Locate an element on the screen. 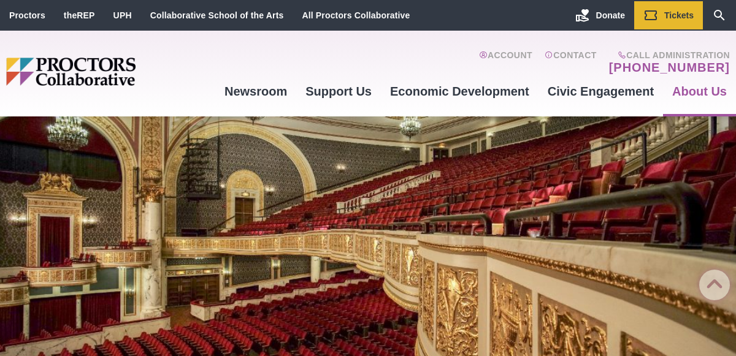 This screenshot has width=736, height=356. a: Civic Engagement is located at coordinates (601, 91).